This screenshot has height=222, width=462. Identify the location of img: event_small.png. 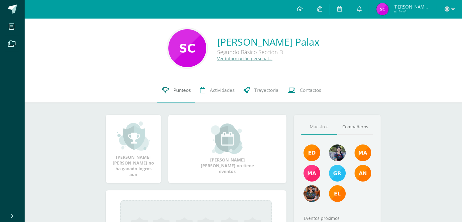
(227, 139).